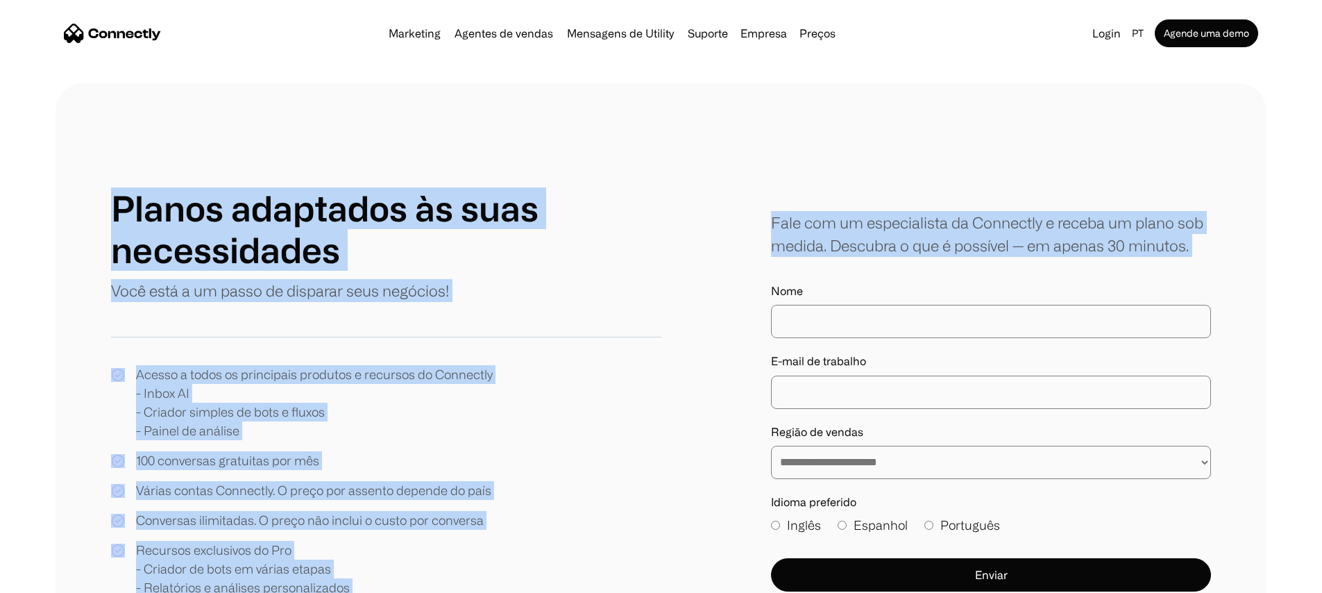  I want to click on aside: Language selected: Português (Brasil), so click(49, 577).